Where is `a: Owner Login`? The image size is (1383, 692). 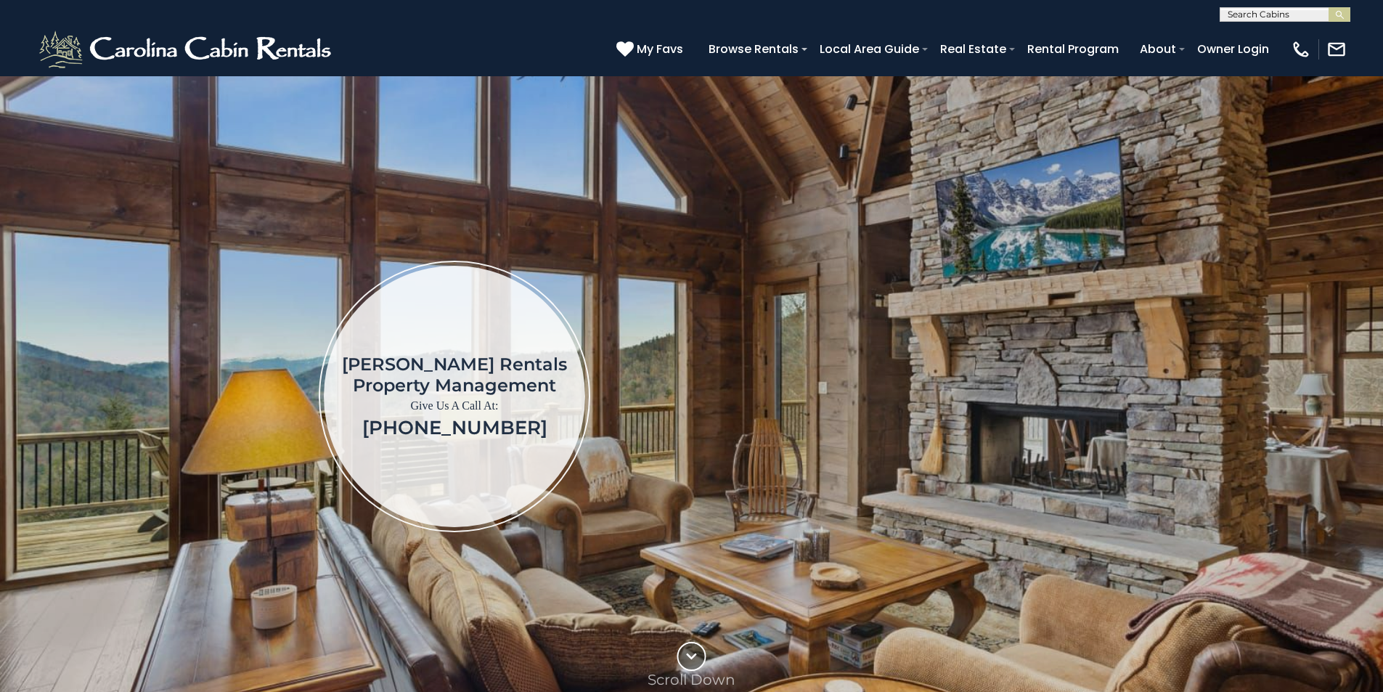 a: Owner Login is located at coordinates (1233, 49).